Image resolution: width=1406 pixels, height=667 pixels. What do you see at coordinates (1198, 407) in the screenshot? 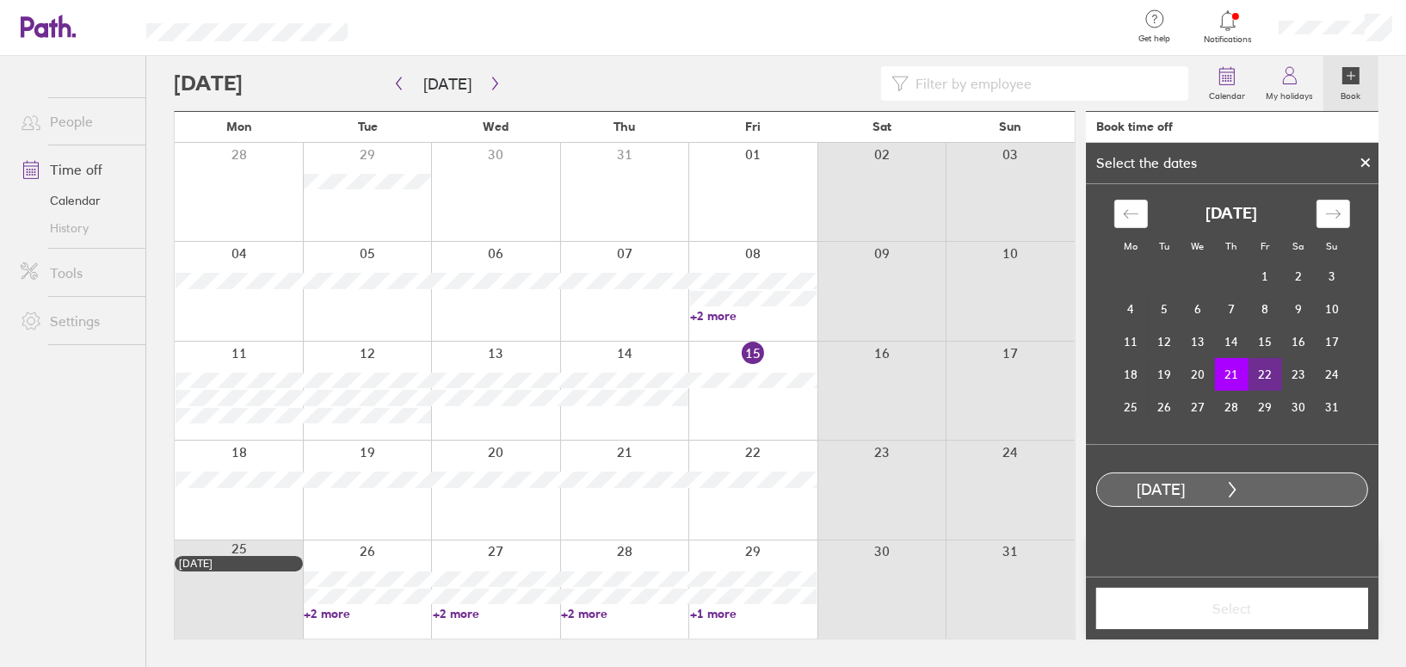
I see `td: Choose Wednesday, August 27, 2025 as your check-out date. It’s available.` at bounding box center [1198, 407].